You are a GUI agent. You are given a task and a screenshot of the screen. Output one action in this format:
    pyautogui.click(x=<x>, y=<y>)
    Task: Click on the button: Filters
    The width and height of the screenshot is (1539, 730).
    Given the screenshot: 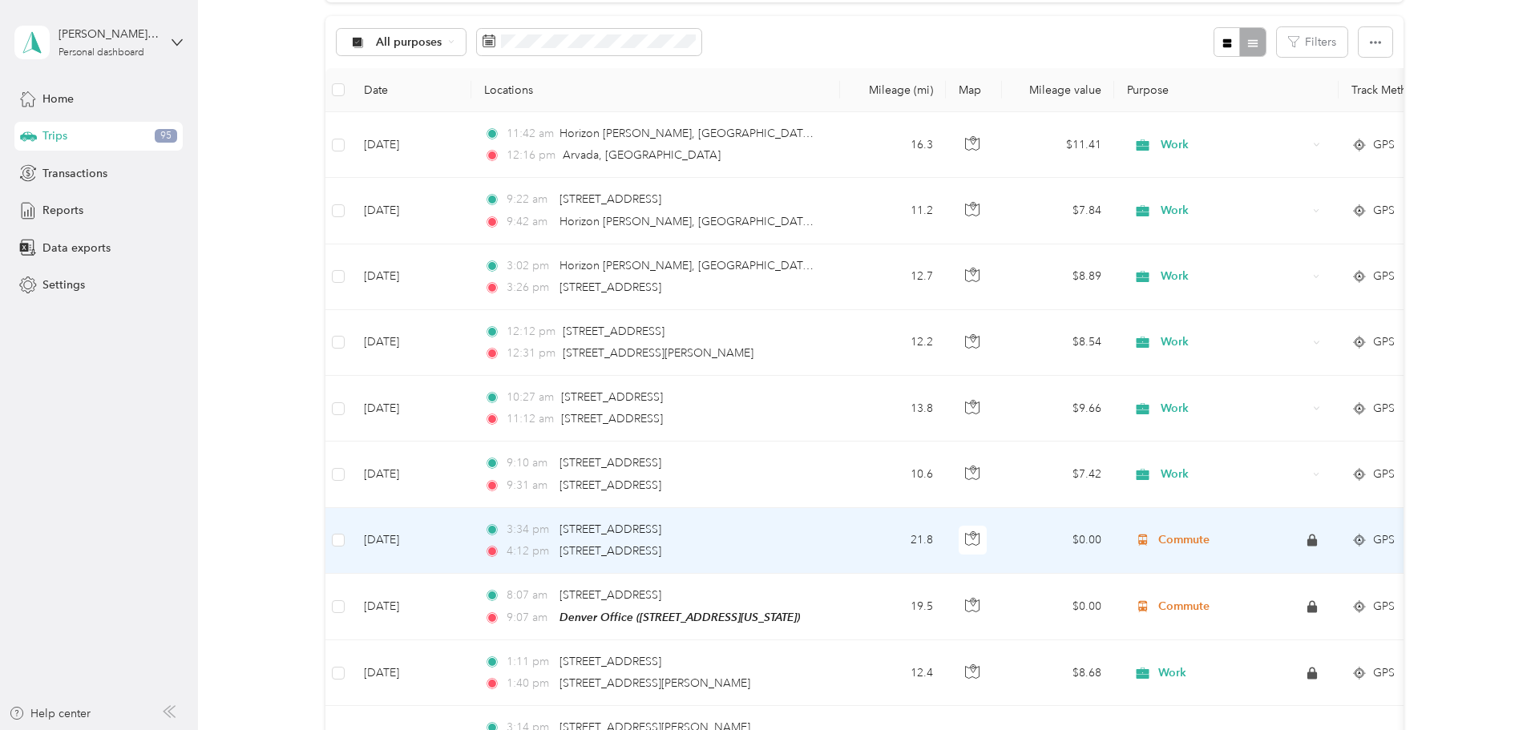 What is the action you would take?
    pyautogui.click(x=1312, y=42)
    